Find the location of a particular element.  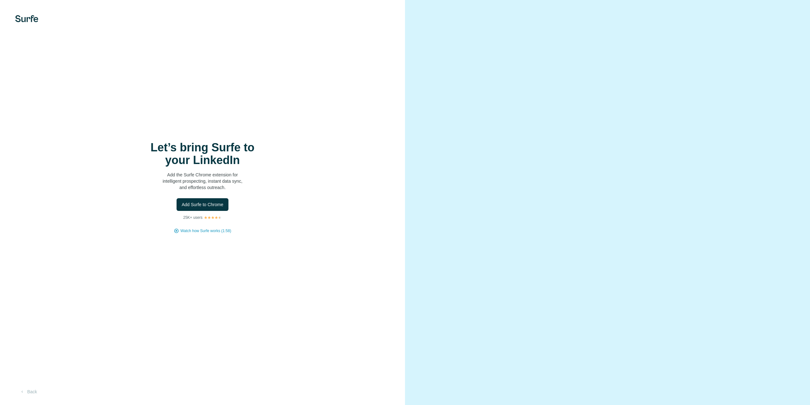

p: Add the Surfe Chrome extension for intelligent prospecting, instant data sync, and effortless out... is located at coordinates (203, 181).